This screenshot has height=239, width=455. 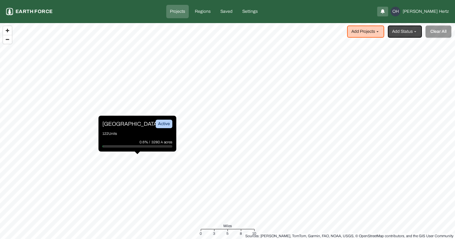 I want to click on div: Active, so click(x=164, y=124).